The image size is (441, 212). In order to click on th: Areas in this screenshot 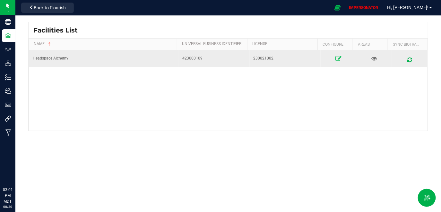, I will do `click(370, 44)`.